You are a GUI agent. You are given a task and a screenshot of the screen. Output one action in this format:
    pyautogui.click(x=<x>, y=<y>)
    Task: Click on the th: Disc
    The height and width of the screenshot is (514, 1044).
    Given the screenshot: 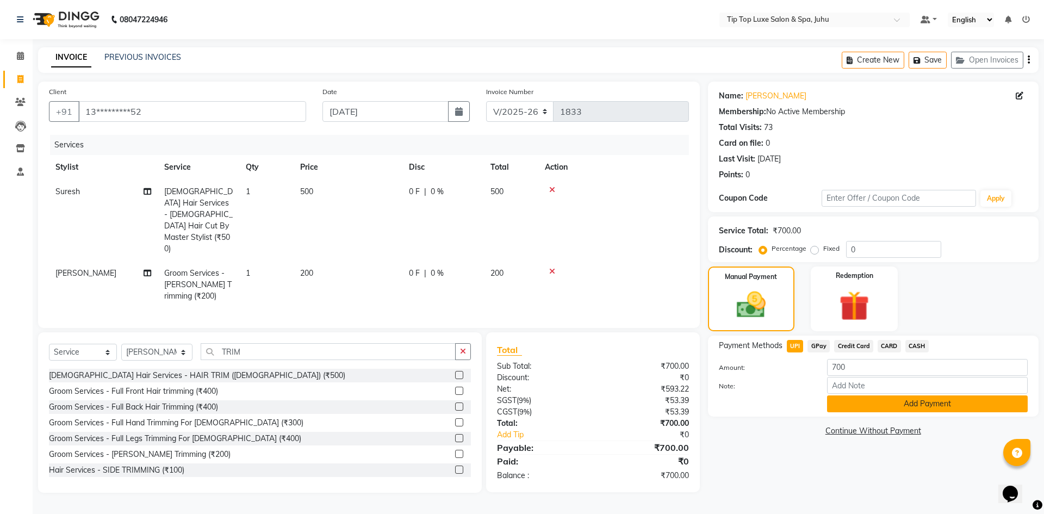 What is the action you would take?
    pyautogui.click(x=443, y=167)
    